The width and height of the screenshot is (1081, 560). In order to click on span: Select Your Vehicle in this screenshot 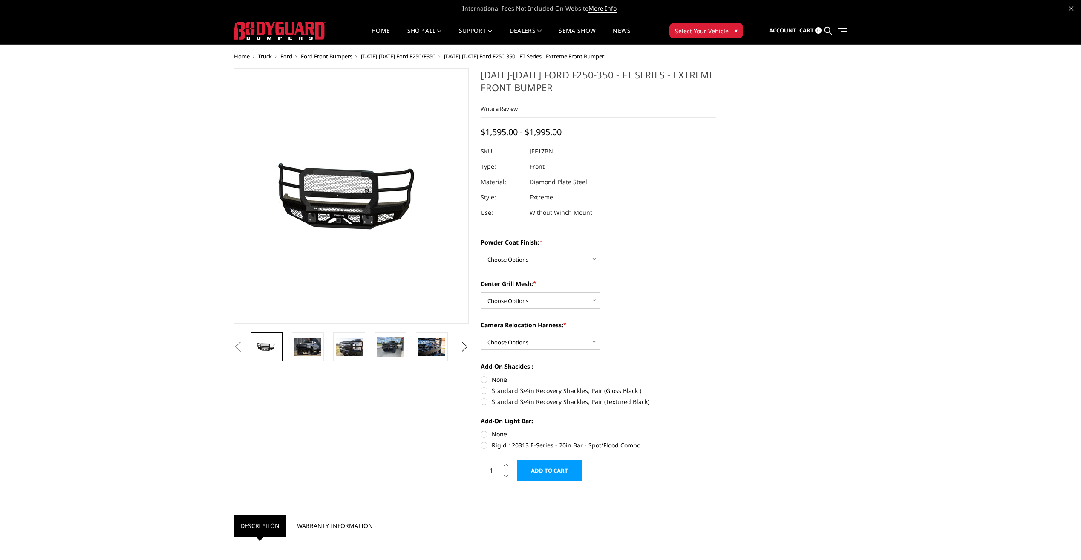, I will do `click(702, 31)`.